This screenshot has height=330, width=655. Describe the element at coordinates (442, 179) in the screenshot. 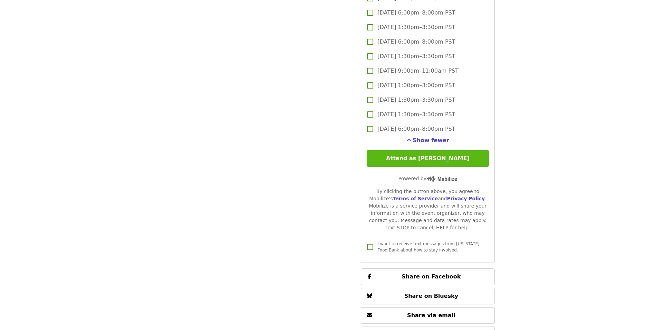

I see `img: Powered by Mobilize` at that location.